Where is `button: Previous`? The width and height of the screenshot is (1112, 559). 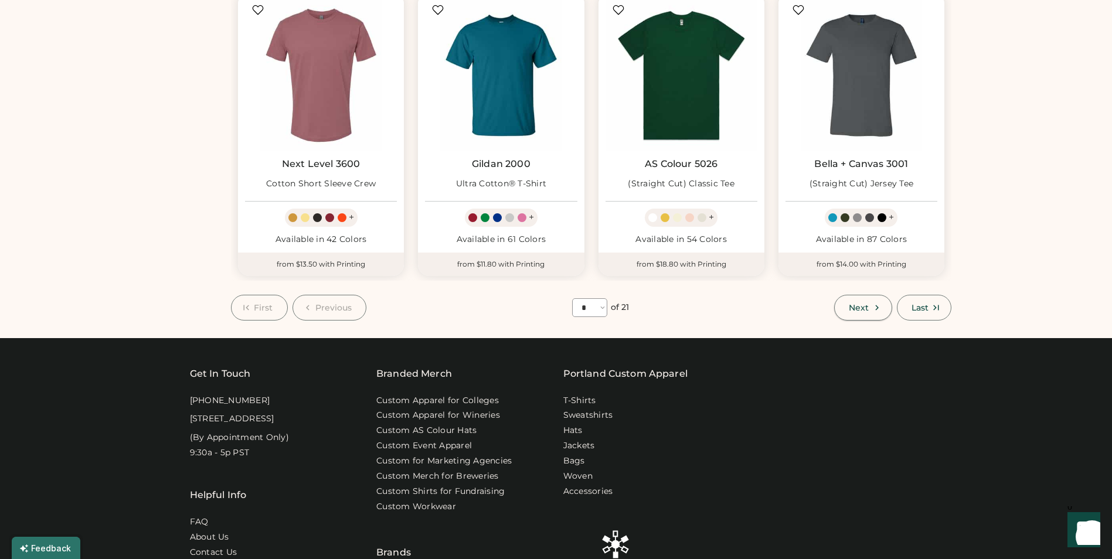
button: Previous is located at coordinates (329, 308).